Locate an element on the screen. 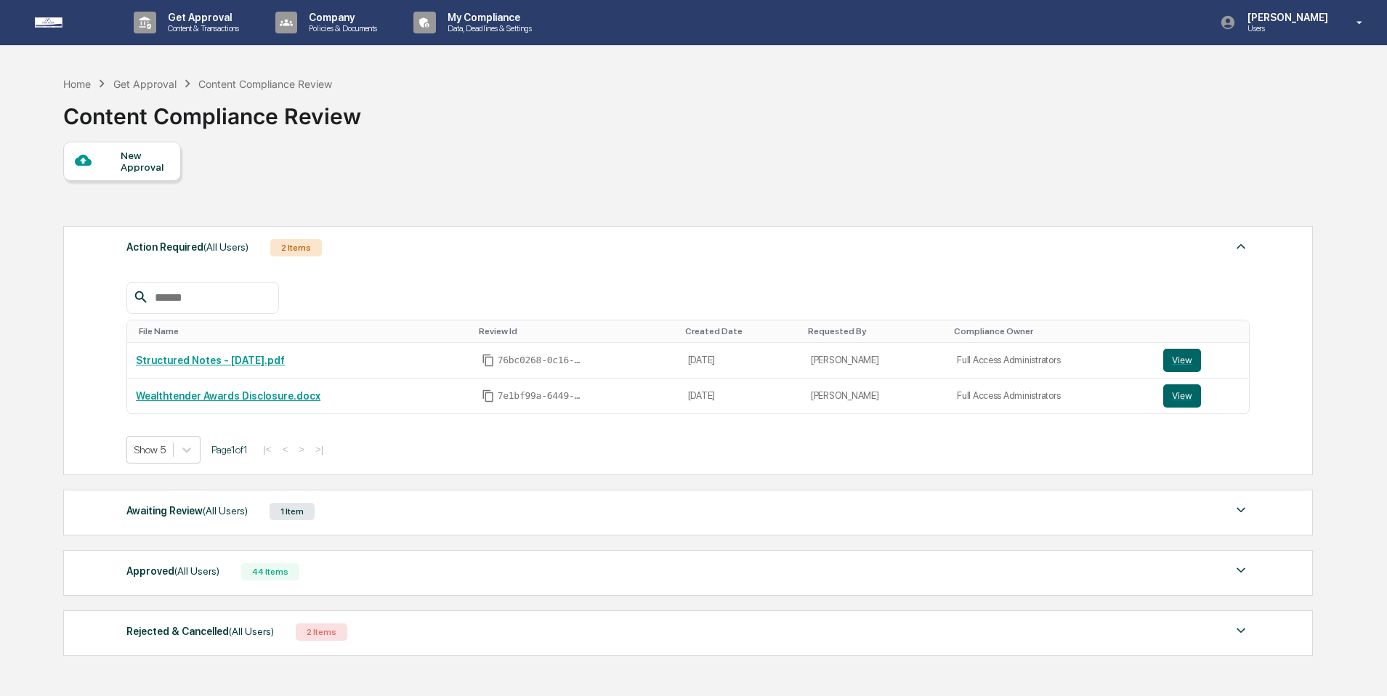 This screenshot has width=1387, height=696. div: Home is located at coordinates (77, 84).